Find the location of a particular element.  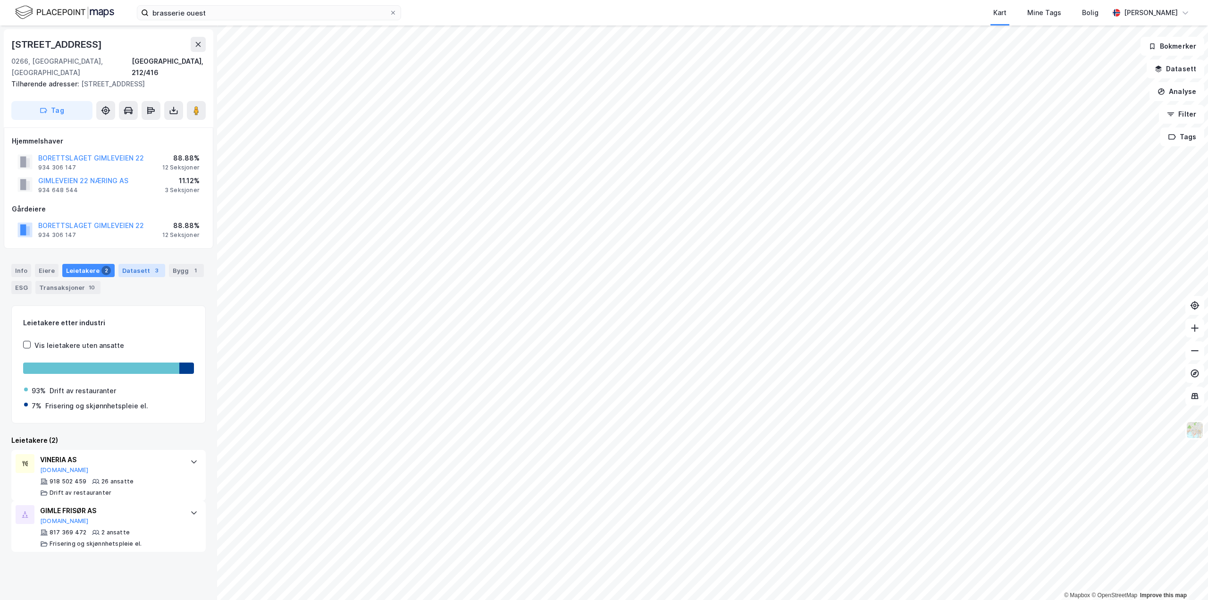

div: Leietakere (2) is located at coordinates (109, 440).